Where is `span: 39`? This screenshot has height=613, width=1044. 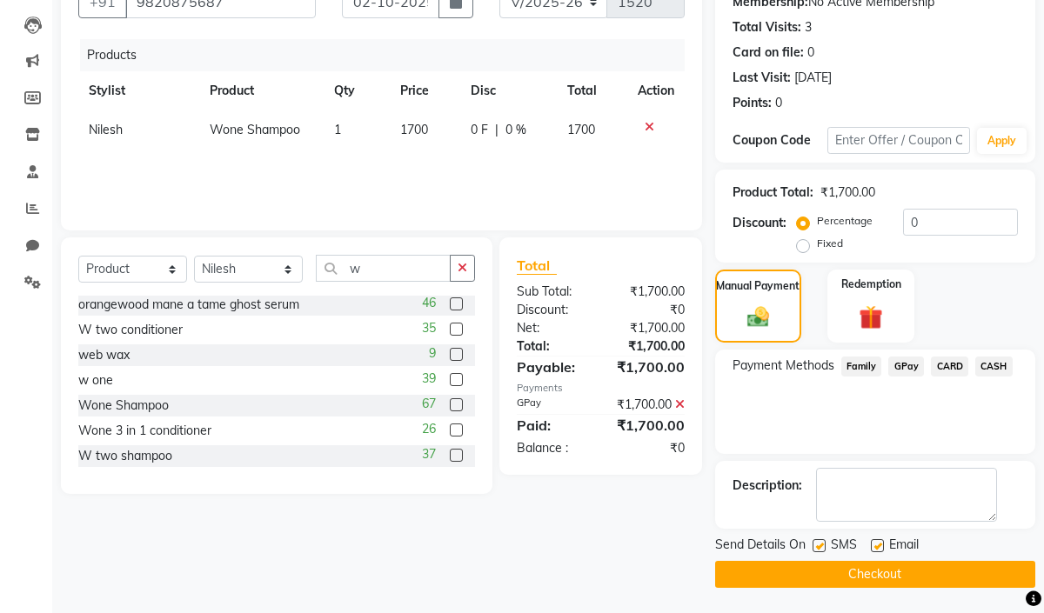 span: 39 is located at coordinates (429, 378).